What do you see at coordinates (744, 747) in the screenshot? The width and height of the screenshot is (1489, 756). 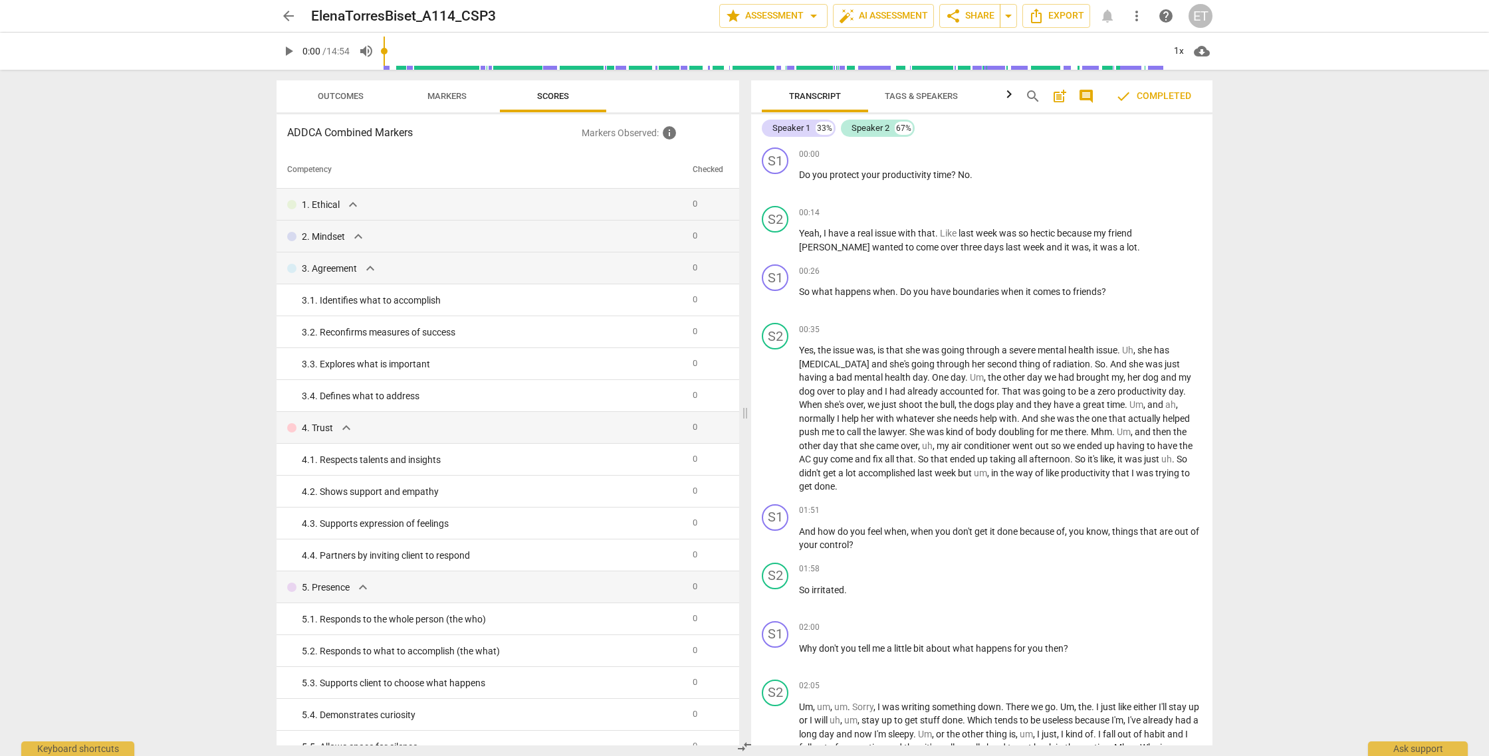 I see `span: compare_arrows` at bounding box center [744, 747].